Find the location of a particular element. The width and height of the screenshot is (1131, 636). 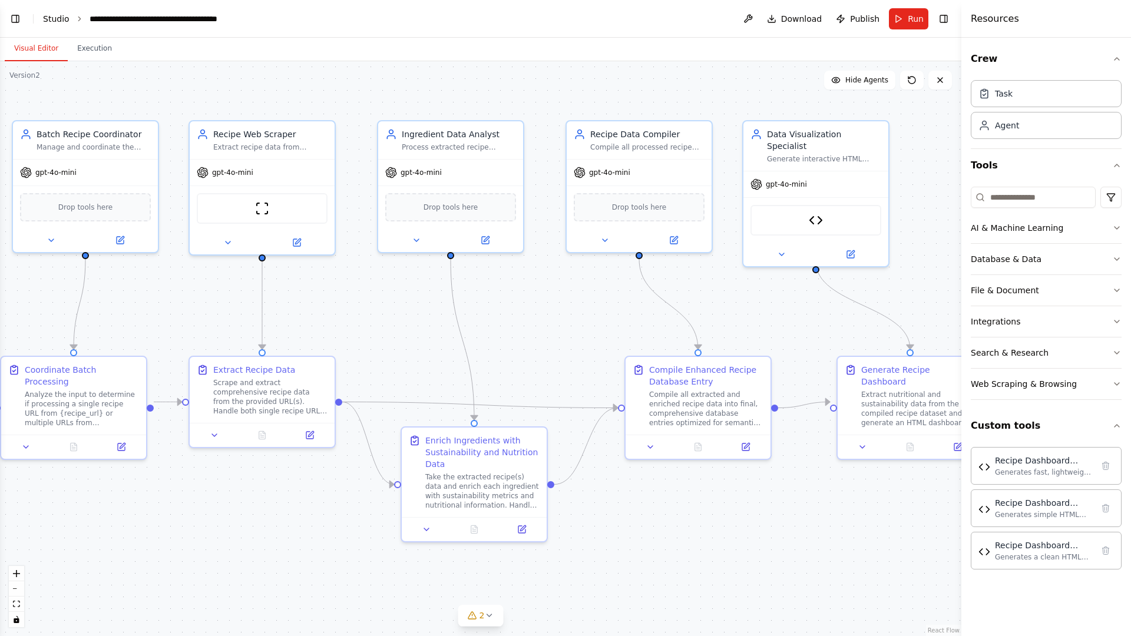

div: Ingredient Data Analyst is located at coordinates (459, 134).